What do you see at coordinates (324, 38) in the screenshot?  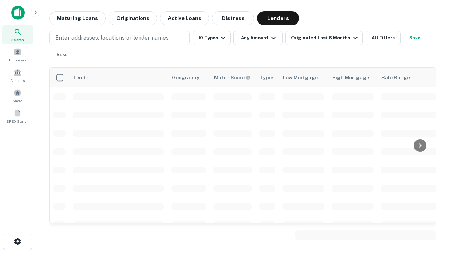 I see `button: Originated Last 6 Months` at bounding box center [324, 38].